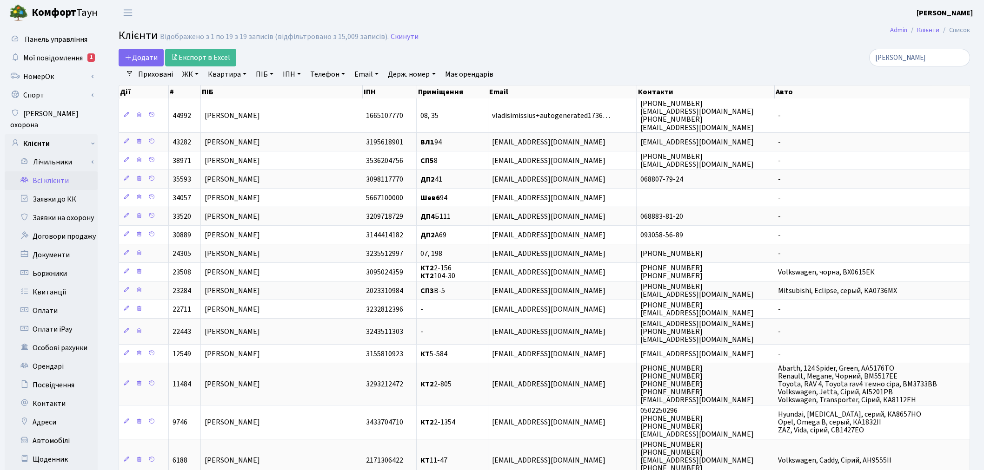 This screenshot has height=470, width=984. I want to click on span: 3195618901, so click(384, 142).